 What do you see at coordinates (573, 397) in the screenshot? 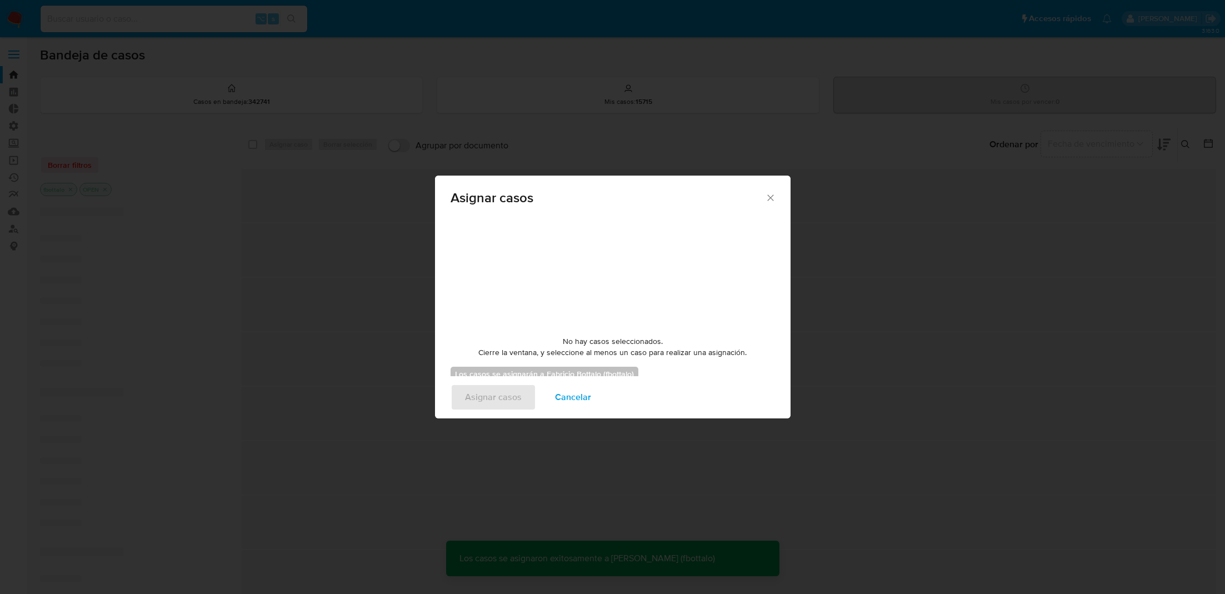
I see `button: Cancelar` at bounding box center [573, 397].